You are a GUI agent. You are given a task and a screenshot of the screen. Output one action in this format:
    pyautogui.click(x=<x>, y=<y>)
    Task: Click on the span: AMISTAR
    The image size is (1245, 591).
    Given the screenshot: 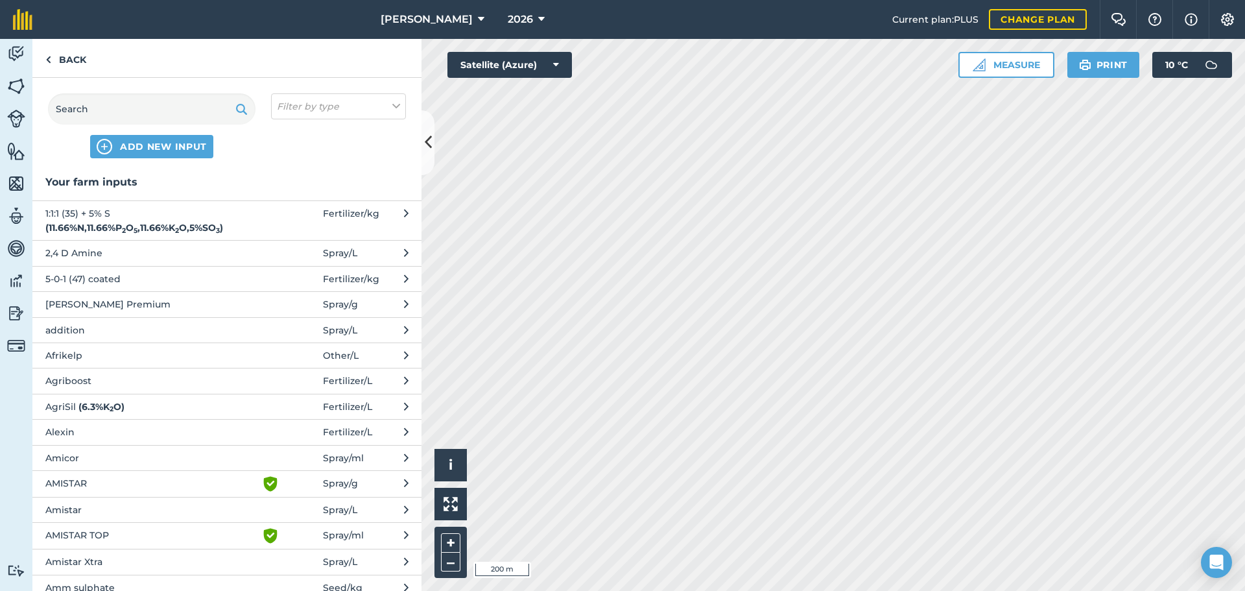 What is the action you would take?
    pyautogui.click(x=151, y=484)
    